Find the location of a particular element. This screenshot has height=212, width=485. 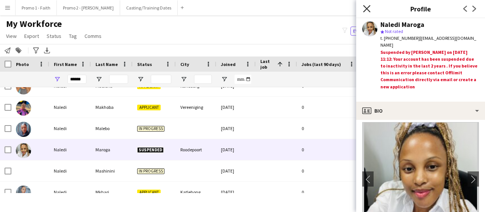

span: Suspended is located at coordinates (150, 150).